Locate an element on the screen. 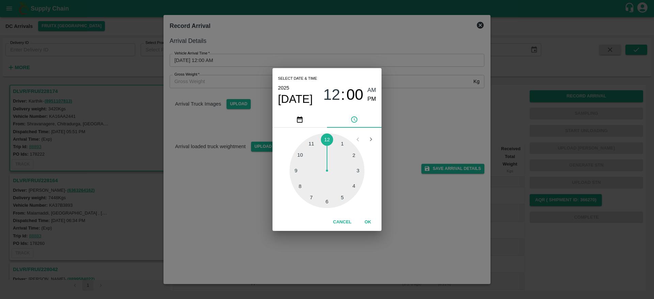 This screenshot has width=654, height=299. span: 00 is located at coordinates (355, 95).